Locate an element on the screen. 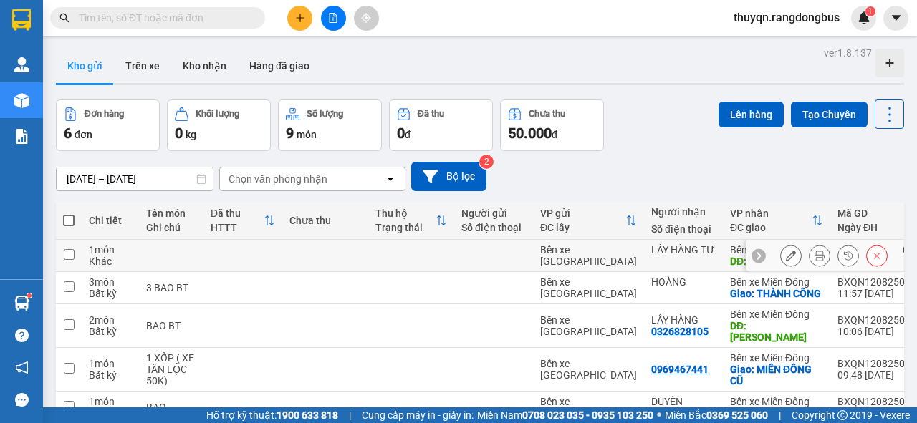  button: plus is located at coordinates (299, 18).